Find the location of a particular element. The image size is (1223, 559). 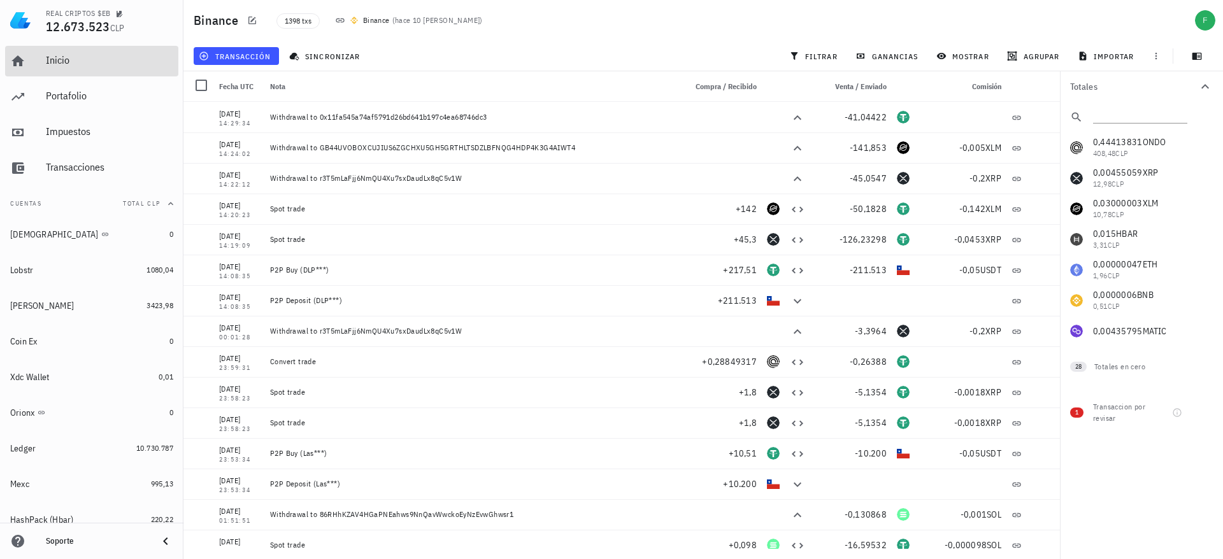

span: -5,1354 is located at coordinates (871, 392).